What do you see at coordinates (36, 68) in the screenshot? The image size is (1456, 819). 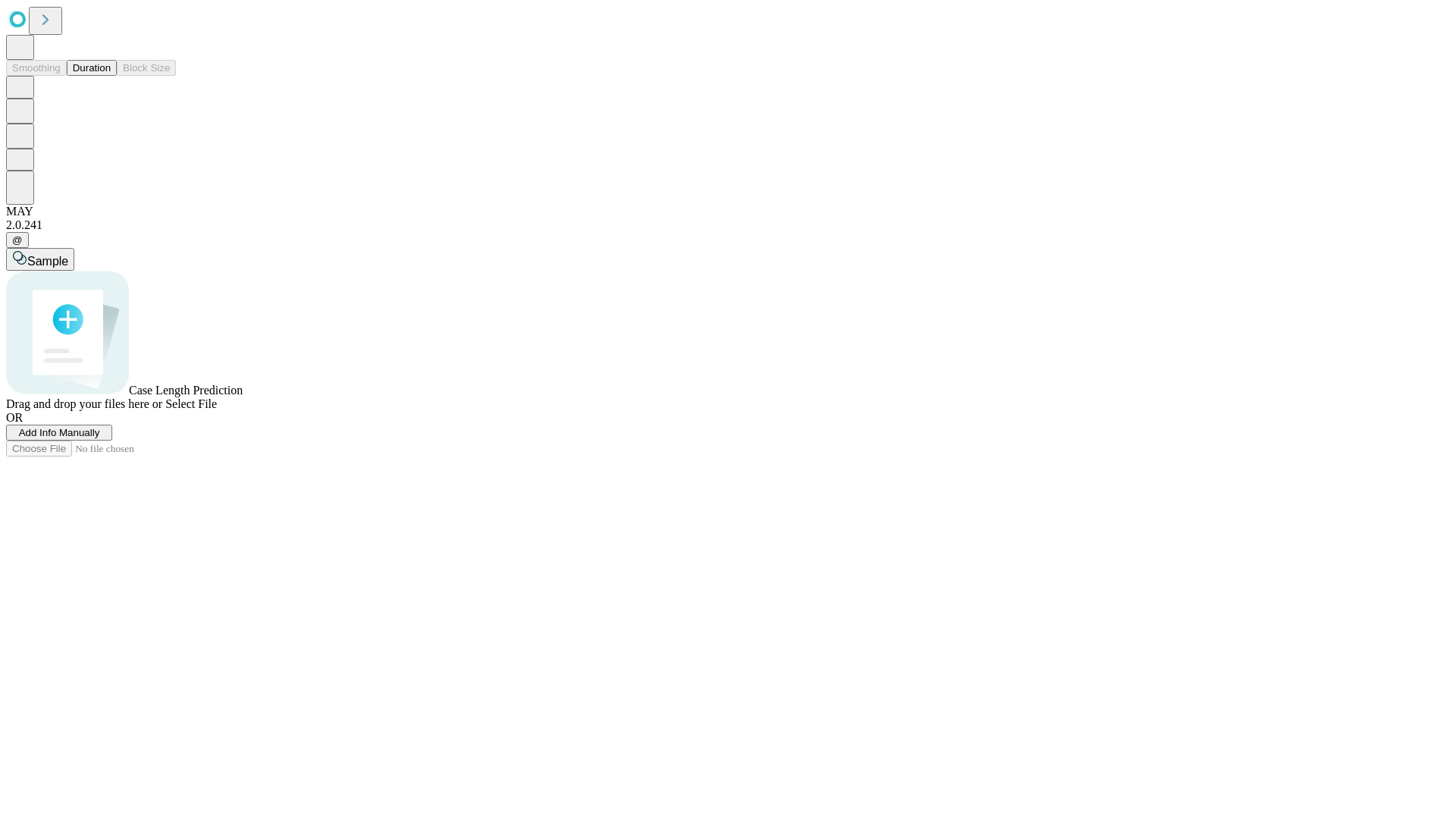 I see `button: Smoothing` at bounding box center [36, 68].